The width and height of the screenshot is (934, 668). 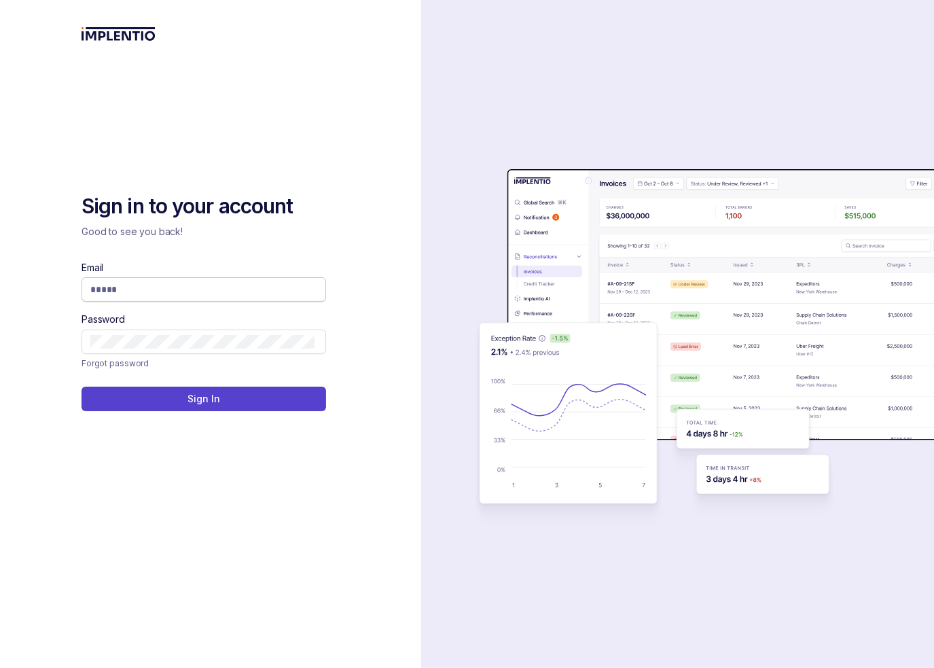 What do you see at coordinates (204, 232) in the screenshot?
I see `p: Good to see you back!` at bounding box center [204, 232].